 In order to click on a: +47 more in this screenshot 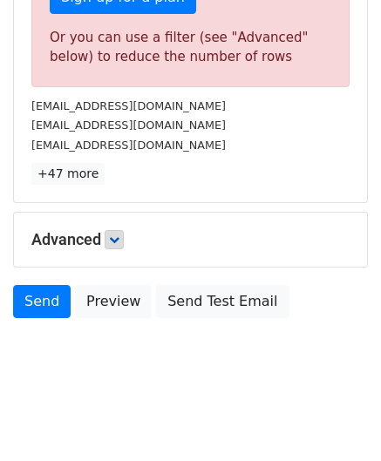, I will do `click(68, 174)`.